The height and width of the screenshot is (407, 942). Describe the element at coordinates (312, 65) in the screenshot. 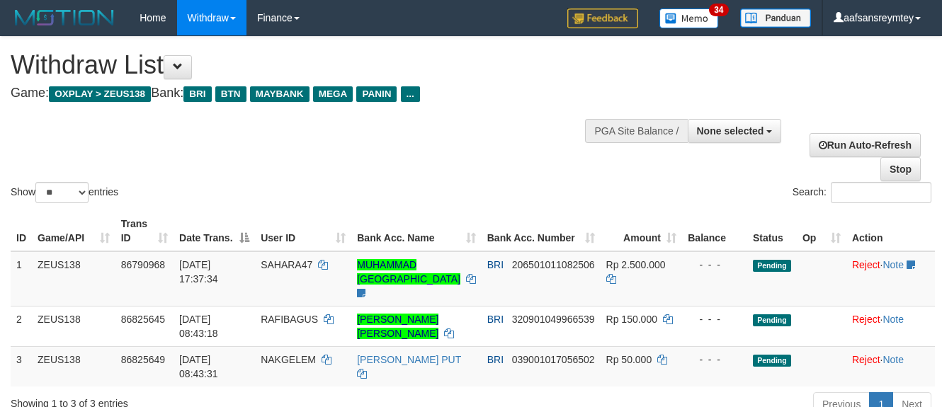

I see `h1: Withdraw List` at that location.